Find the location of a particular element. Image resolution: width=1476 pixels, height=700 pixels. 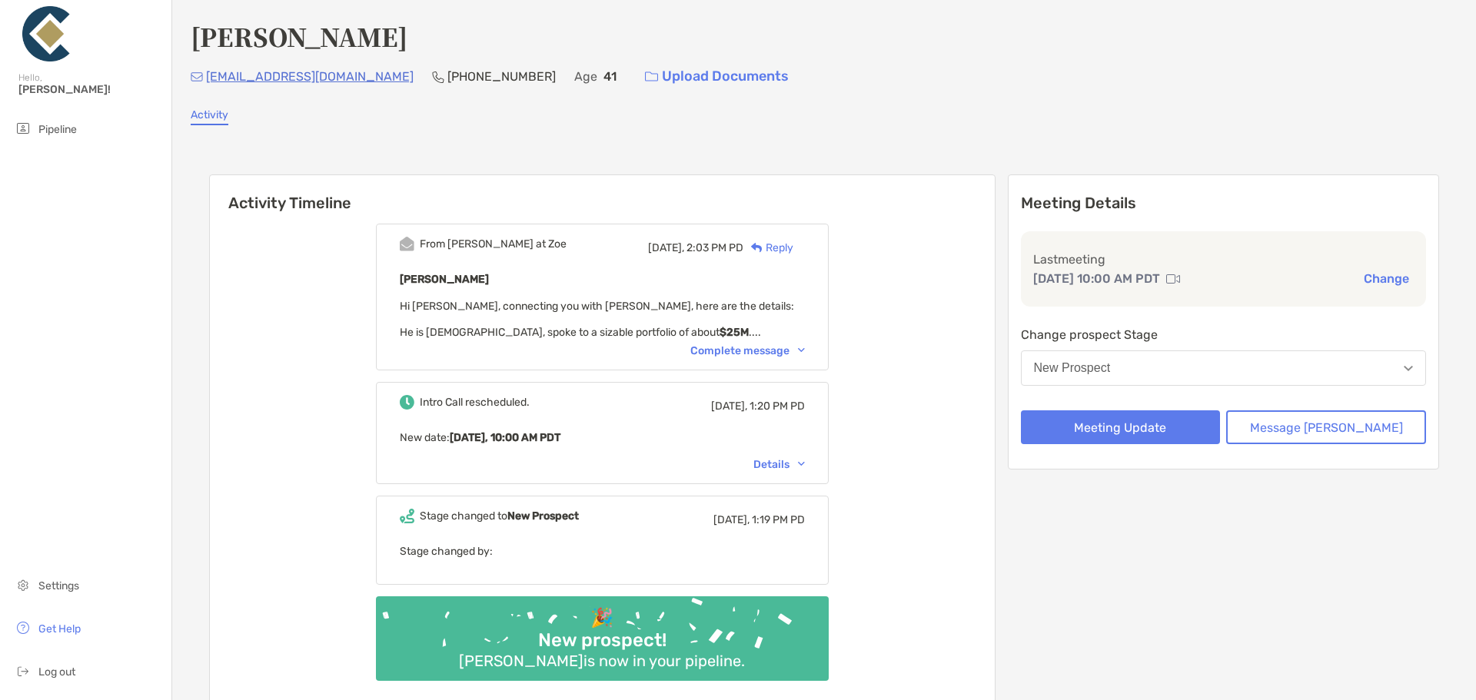

img: Phone Icon is located at coordinates (438, 77).